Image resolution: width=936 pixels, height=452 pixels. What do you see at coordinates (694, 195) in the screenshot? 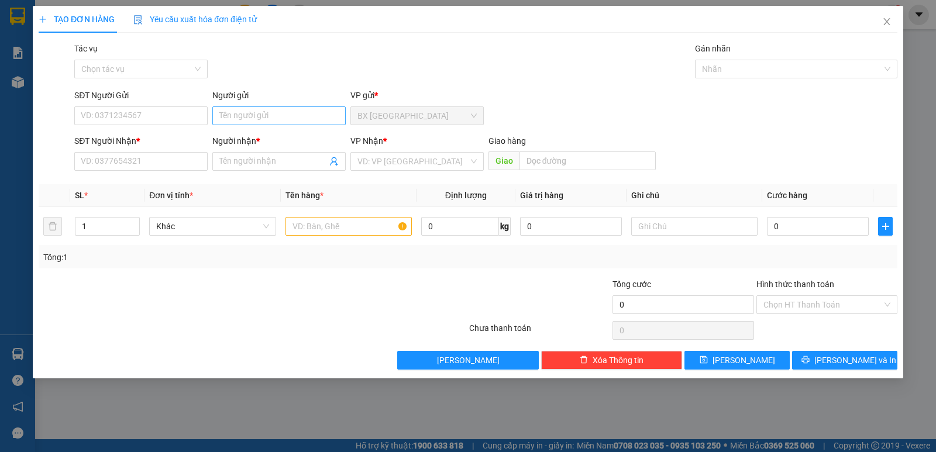
I see `th: Ghi chú` at bounding box center [694, 195].